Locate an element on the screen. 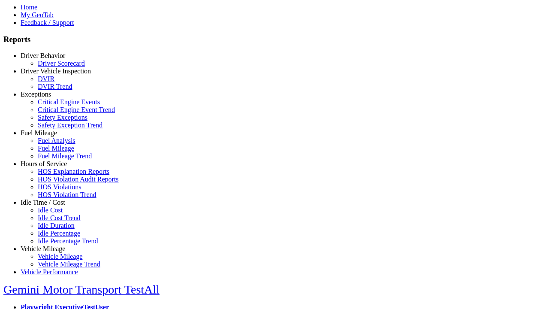 This screenshot has width=549, height=309. a: Driver Scorecard is located at coordinates (61, 63).